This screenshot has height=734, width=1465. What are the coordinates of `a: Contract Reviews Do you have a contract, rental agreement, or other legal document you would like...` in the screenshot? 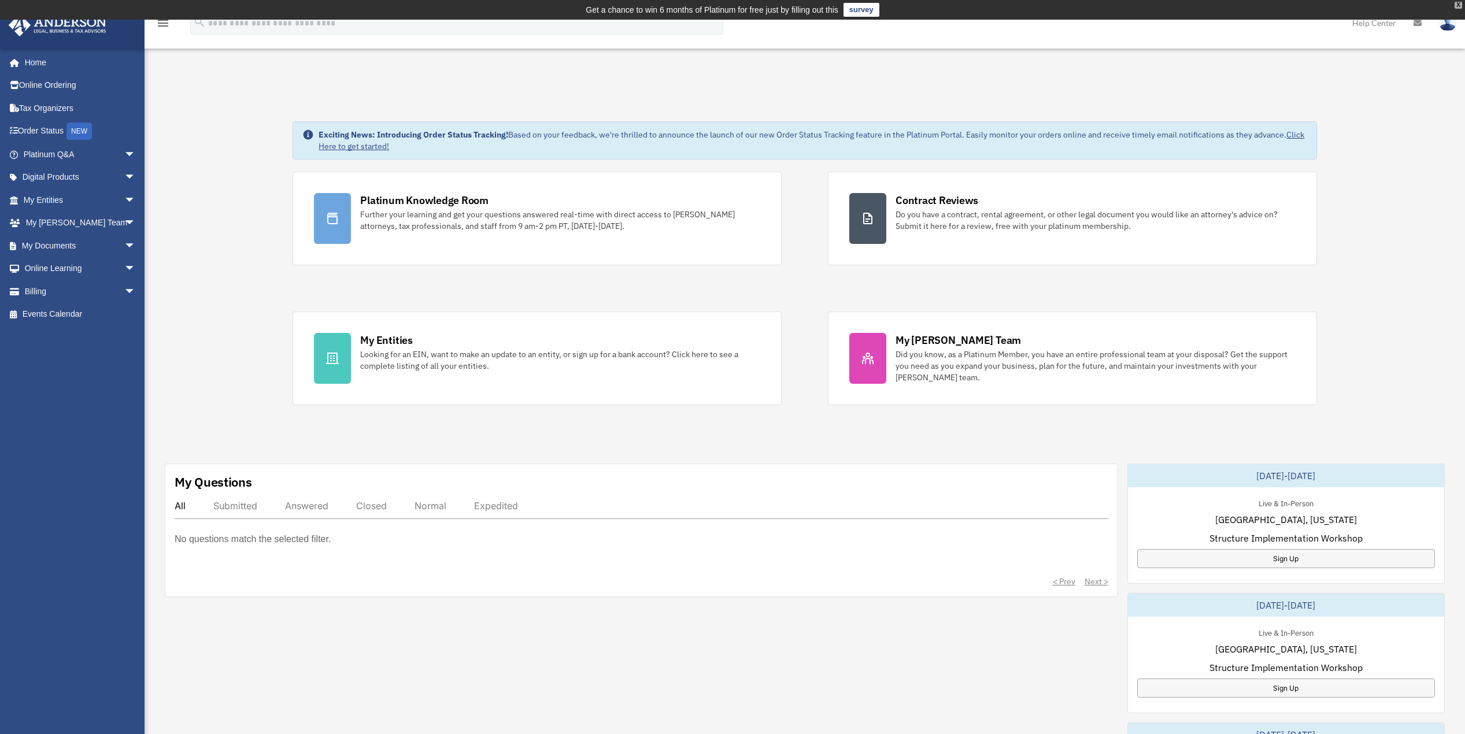 It's located at (1072, 219).